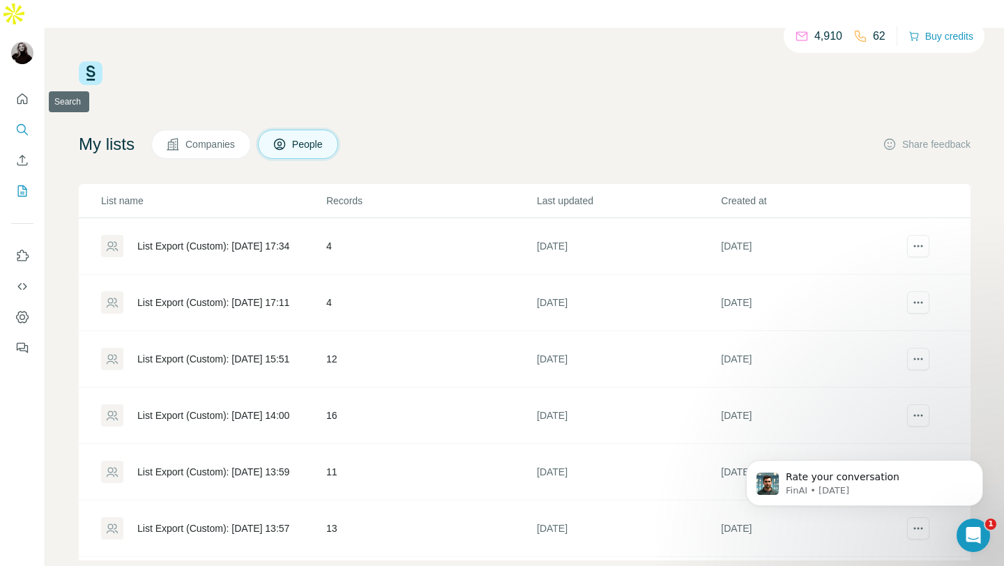  I want to click on span: People, so click(308, 144).